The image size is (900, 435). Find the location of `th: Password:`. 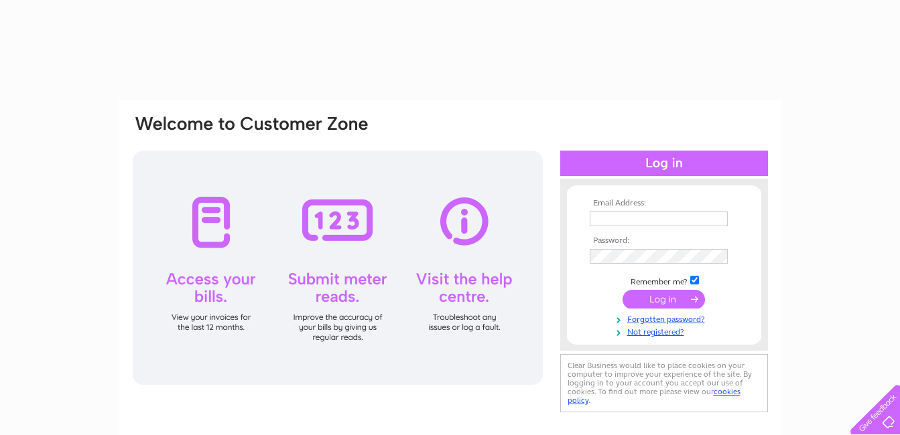

th: Password: is located at coordinates (664, 241).